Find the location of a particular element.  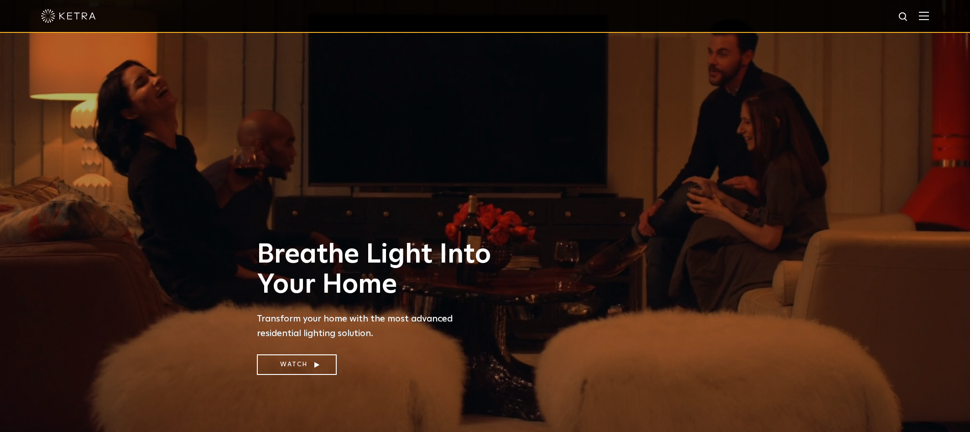

img: search icon is located at coordinates (903, 17).